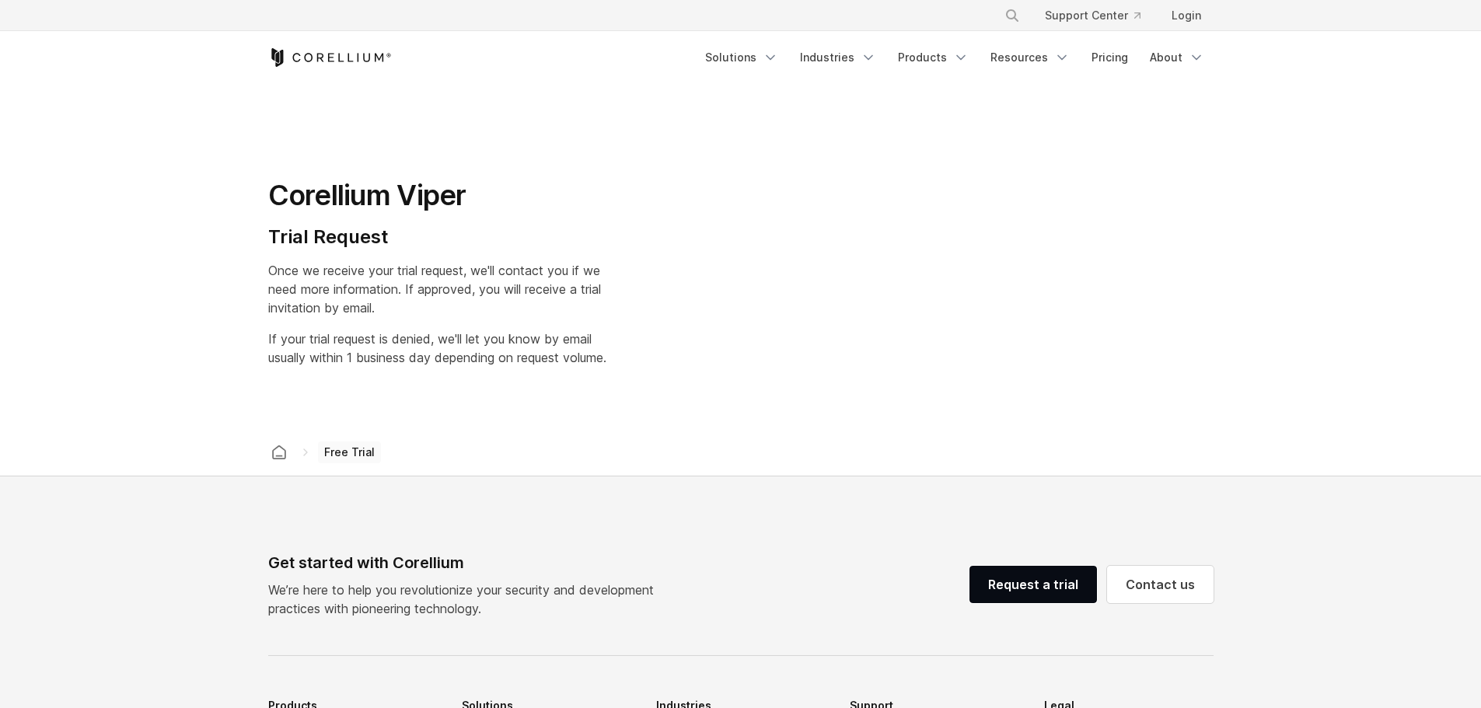 This screenshot has width=1481, height=708. I want to click on button: Search, so click(1012, 16).